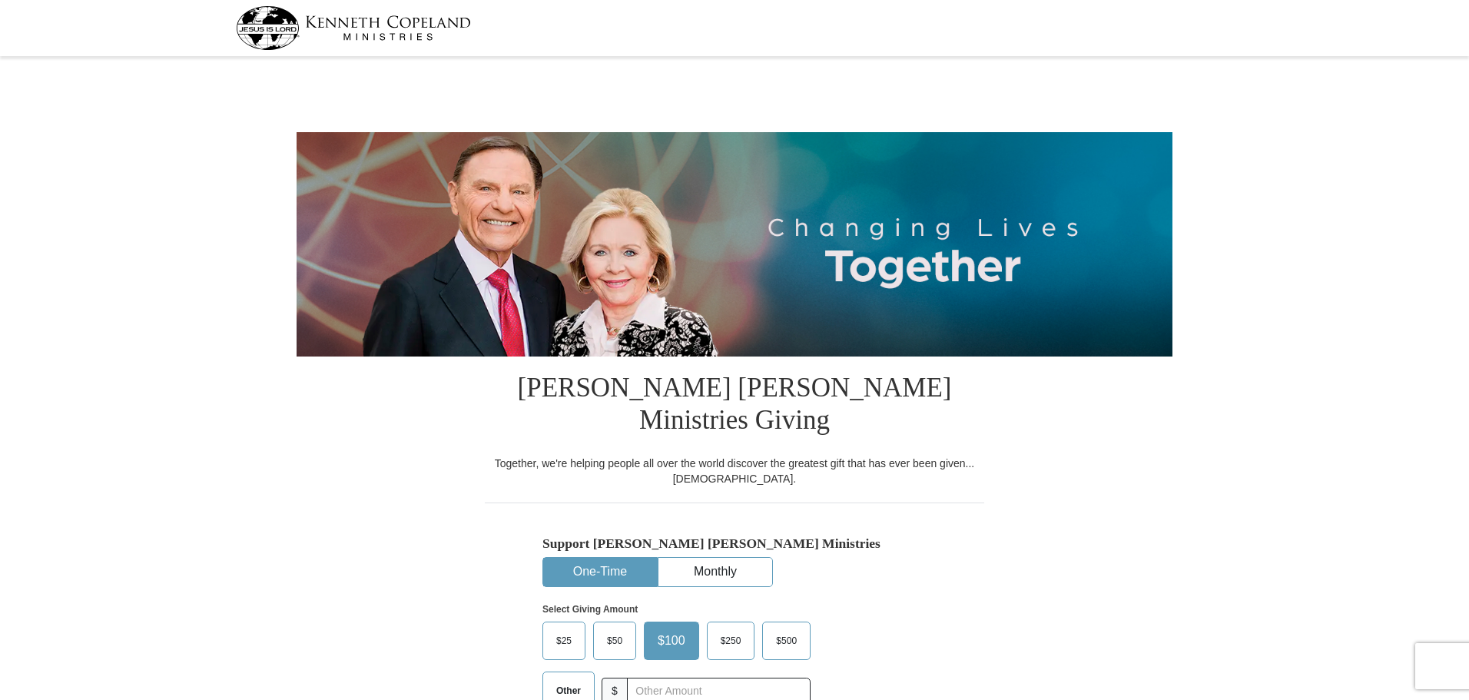  What do you see at coordinates (564, 641) in the screenshot?
I see `span: $25` at bounding box center [564, 641].